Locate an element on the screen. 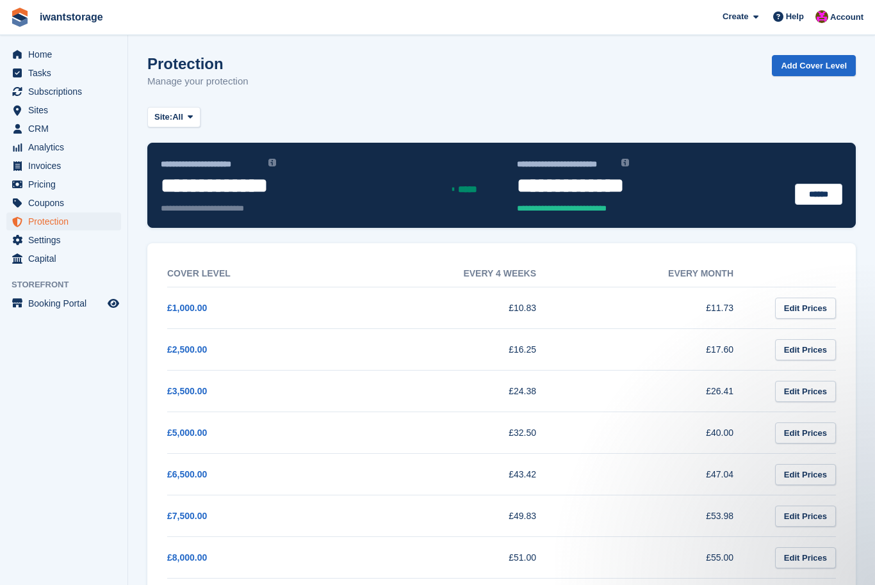  a: £2,500.00 is located at coordinates (187, 350).